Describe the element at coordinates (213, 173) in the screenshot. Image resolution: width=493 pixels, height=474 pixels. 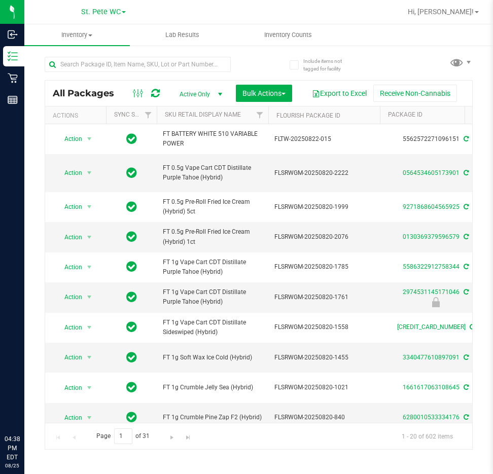
I see `span: FT 0.5g Vape Cart CDT Distillate Purple Tahoe (Hybrid)` at that location.